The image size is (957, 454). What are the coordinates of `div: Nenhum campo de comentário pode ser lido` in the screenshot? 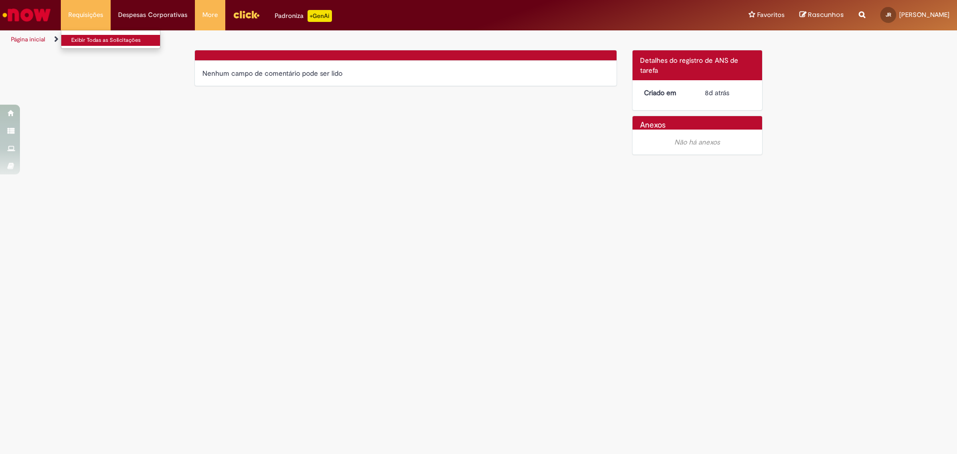 It's located at (406, 73).